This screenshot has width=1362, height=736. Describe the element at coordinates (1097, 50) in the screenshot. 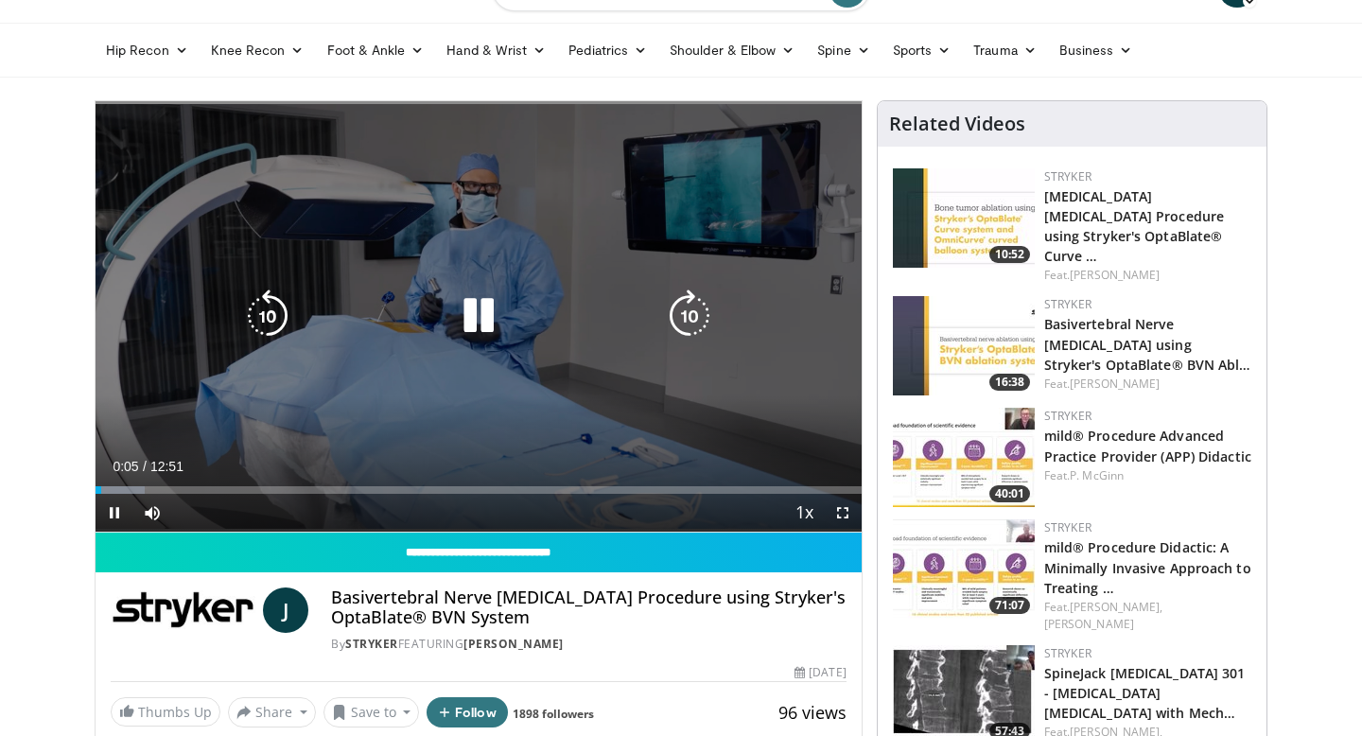

I see `a: Business` at that location.